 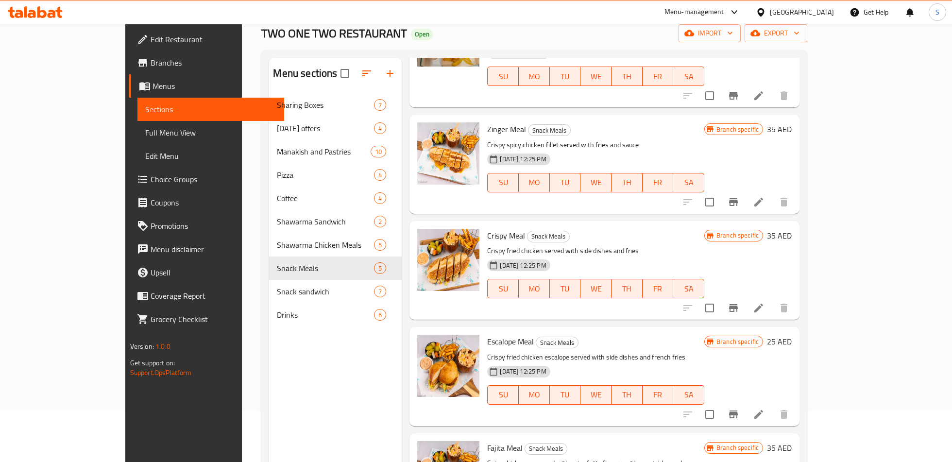 I want to click on span: Pizza, so click(x=325, y=175).